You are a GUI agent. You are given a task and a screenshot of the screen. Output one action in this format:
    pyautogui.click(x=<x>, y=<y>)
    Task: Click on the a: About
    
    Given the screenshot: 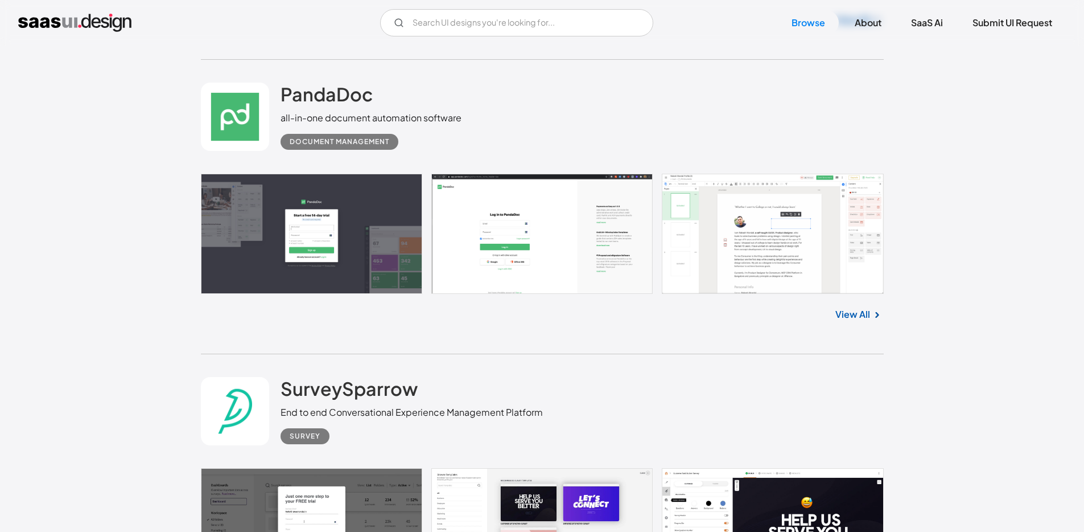 What is the action you would take?
    pyautogui.click(x=868, y=23)
    